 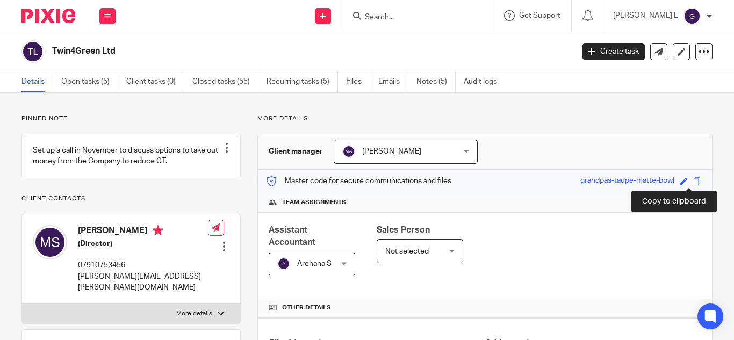 What do you see at coordinates (292, 236) in the screenshot?
I see `span: Assistant Accountant` at bounding box center [292, 236].